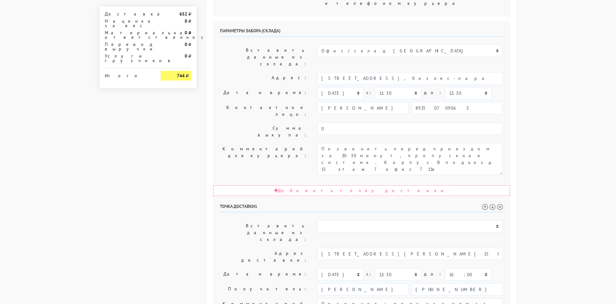  Describe the element at coordinates (128, 23) in the screenshot. I see `div: Наценка за вес` at that location.